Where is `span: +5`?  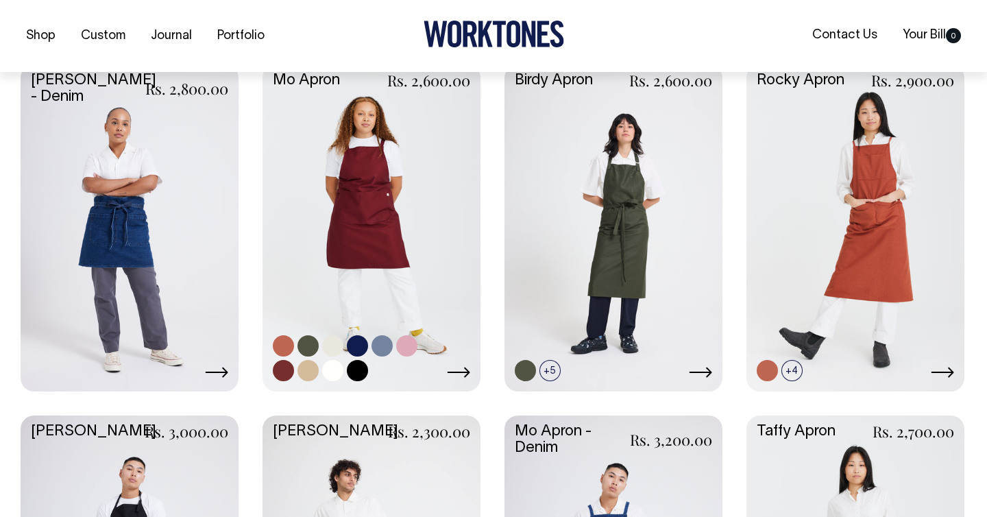 span: +5 is located at coordinates (550, 370).